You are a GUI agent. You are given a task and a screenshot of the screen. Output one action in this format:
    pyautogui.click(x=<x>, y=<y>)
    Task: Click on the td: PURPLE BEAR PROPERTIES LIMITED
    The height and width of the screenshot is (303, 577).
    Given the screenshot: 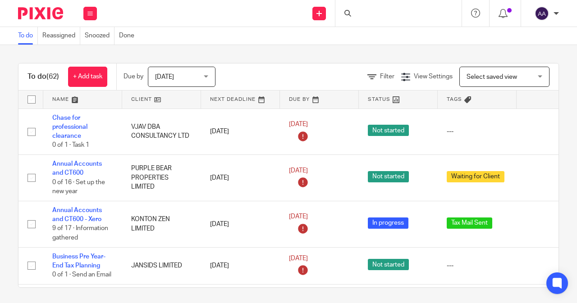 What is the action you would take?
    pyautogui.click(x=161, y=178)
    